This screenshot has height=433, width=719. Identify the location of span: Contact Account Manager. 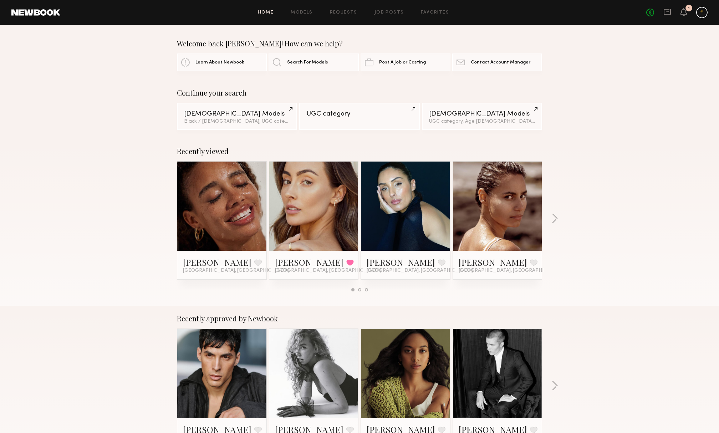
(501, 62).